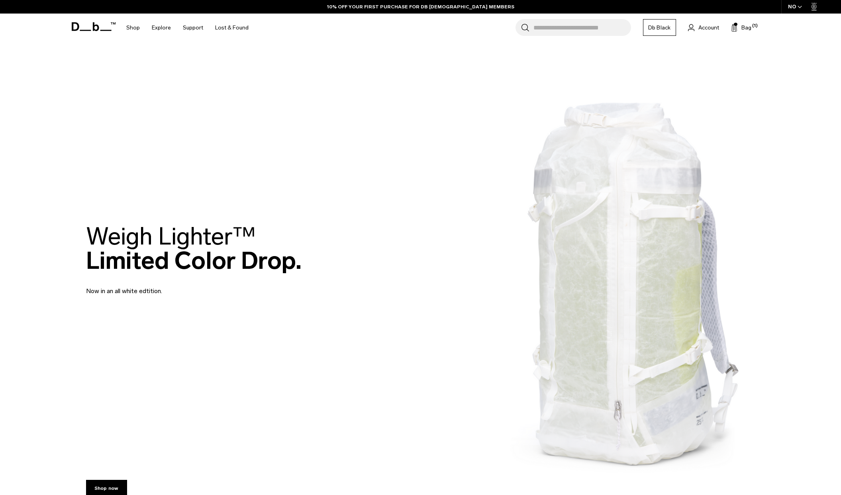 This screenshot has height=495, width=841. What do you see at coordinates (182, 286) in the screenshot?
I see `p: Now in an all white edtition.` at bounding box center [182, 286].